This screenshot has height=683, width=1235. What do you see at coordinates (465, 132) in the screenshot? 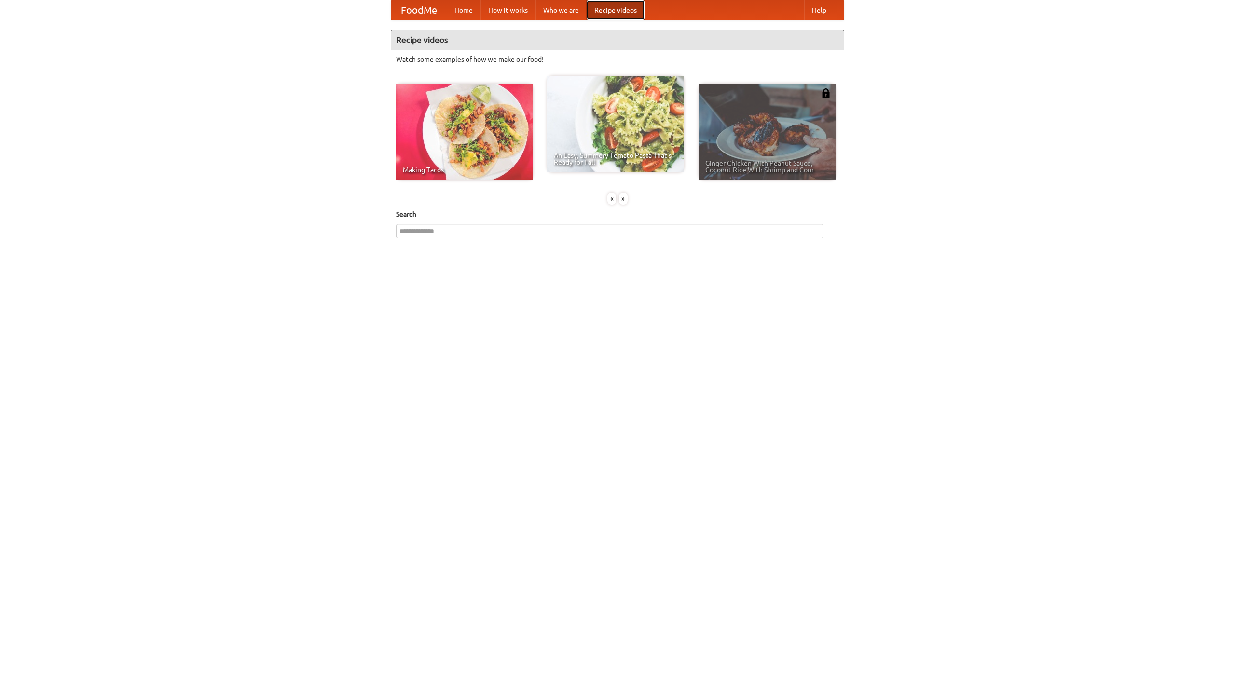
I see `a: Making Tacos` at bounding box center [465, 132].